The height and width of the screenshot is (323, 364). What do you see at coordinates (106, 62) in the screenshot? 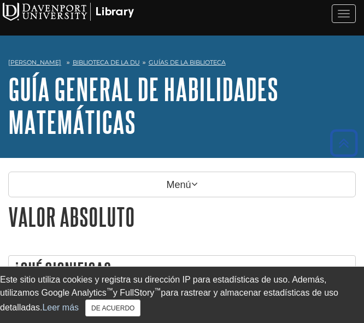
I see `font: Biblioteca de la DU` at bounding box center [106, 62].